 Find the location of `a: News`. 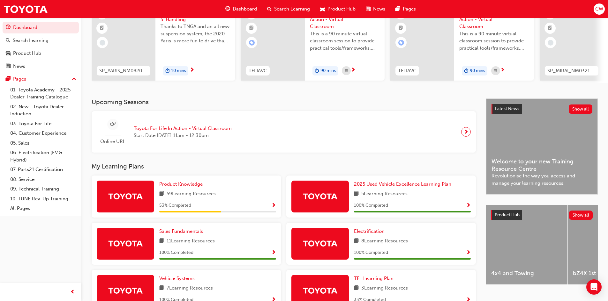

a: News is located at coordinates (41, 66).